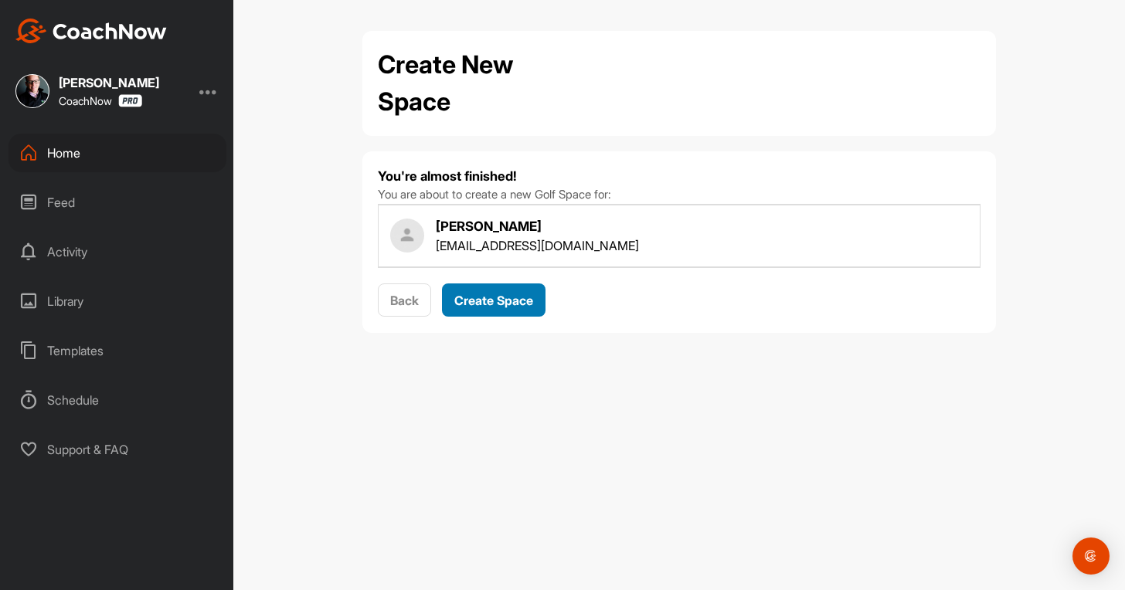 This screenshot has width=1125, height=590. What do you see at coordinates (32, 91) in the screenshot?
I see `img: square_d7b6dd5b2d8b6df5777e39d7bdd614c0.jpg` at bounding box center [32, 91].